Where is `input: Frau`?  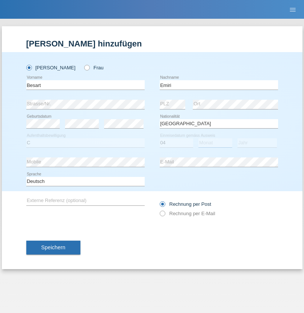
input: Frau is located at coordinates (86, 67).